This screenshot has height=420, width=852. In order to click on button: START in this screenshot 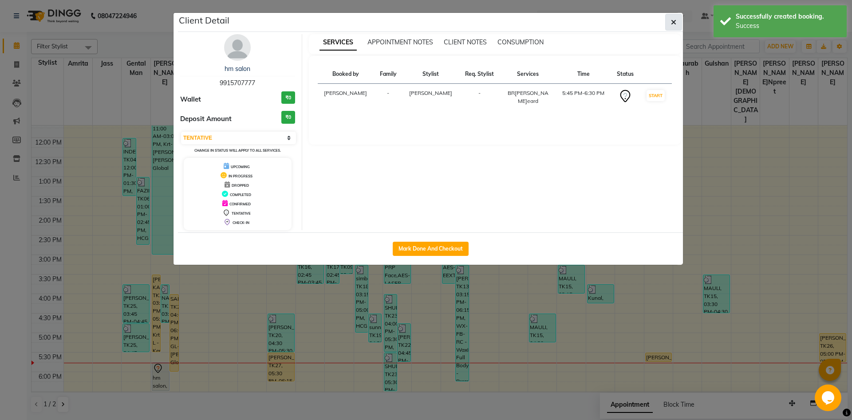, I will do `click(656, 95)`.